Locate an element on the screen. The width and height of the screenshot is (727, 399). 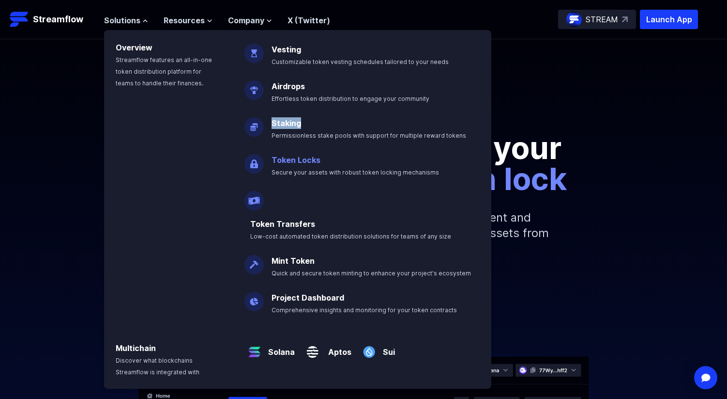
span: Solutions is located at coordinates (122, 20).